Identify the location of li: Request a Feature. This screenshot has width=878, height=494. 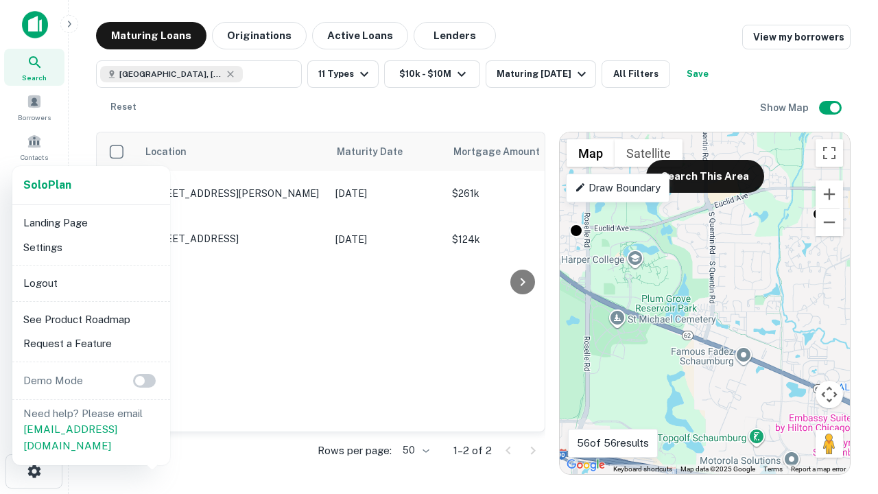
(91, 344).